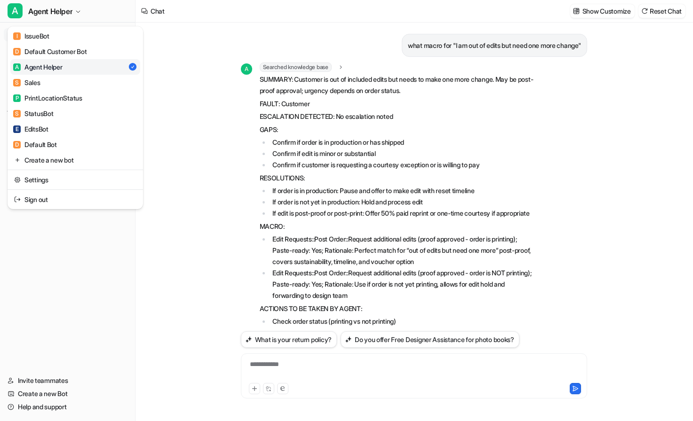 The height and width of the screenshot is (421, 693). What do you see at coordinates (38, 67) in the screenshot?
I see `div: Agent Helper` at bounding box center [38, 67].